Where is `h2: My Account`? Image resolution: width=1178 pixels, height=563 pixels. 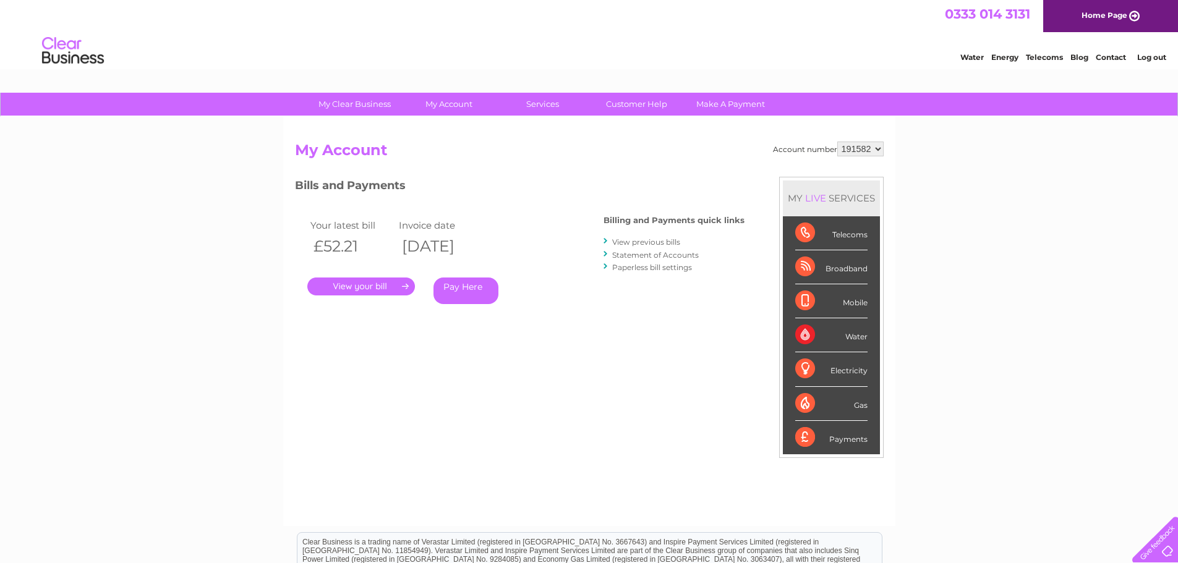 h2: My Account is located at coordinates (589, 153).